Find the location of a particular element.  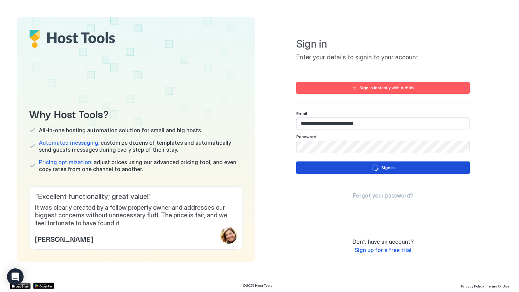

a: Forgot your password? is located at coordinates (383, 195).